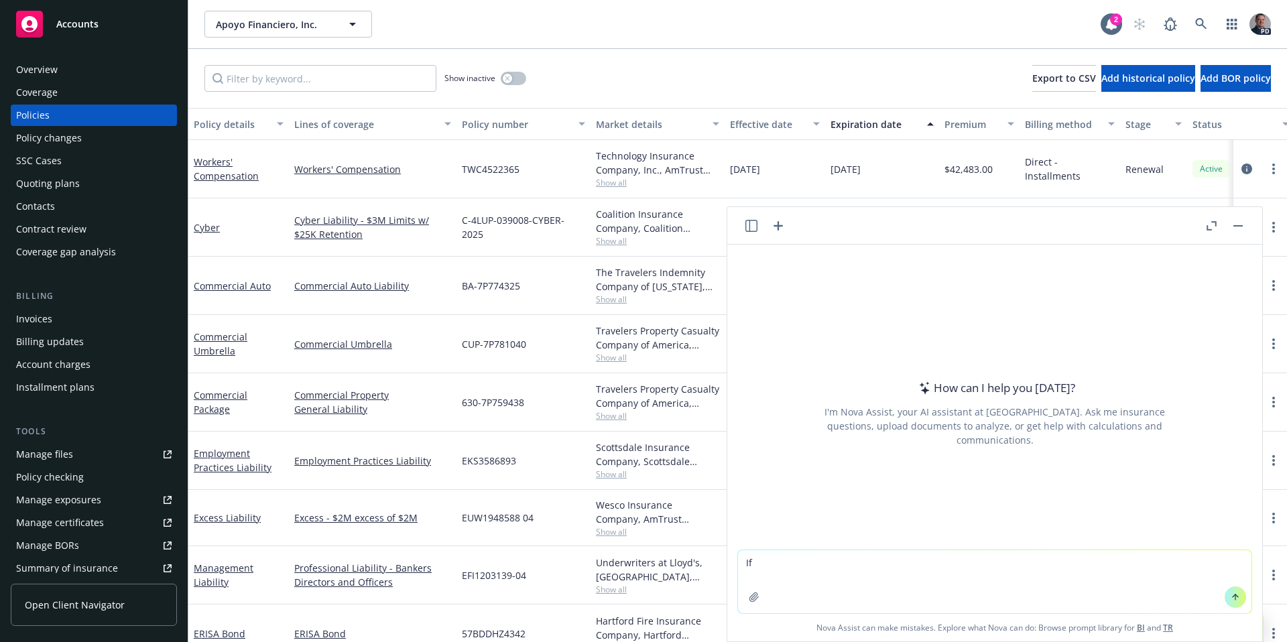  What do you see at coordinates (373, 568) in the screenshot?
I see `a: Professional Liability - Bankers` at bounding box center [373, 568].